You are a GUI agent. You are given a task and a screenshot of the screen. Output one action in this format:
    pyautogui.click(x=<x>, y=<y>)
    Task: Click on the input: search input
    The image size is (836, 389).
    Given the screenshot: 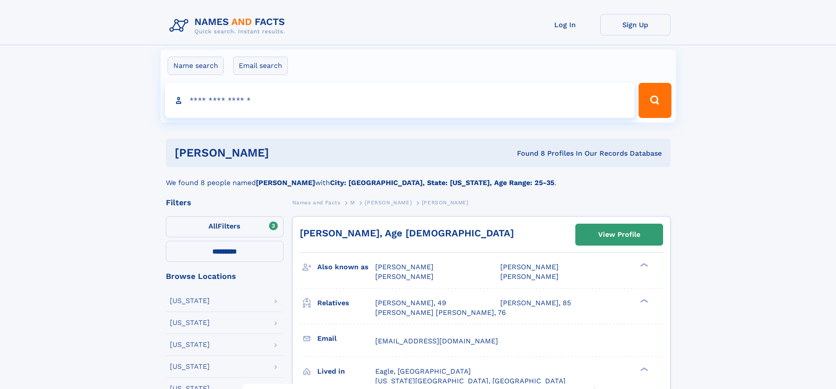 What is the action you would take?
    pyautogui.click(x=400, y=100)
    